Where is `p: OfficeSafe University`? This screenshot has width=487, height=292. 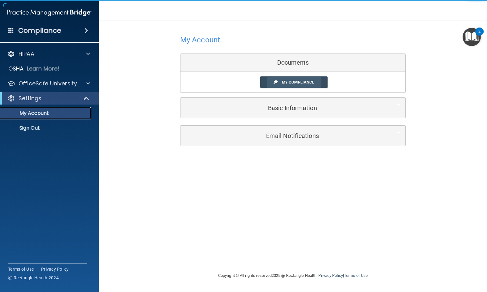 p: OfficeSafe University is located at coordinates (48, 83).